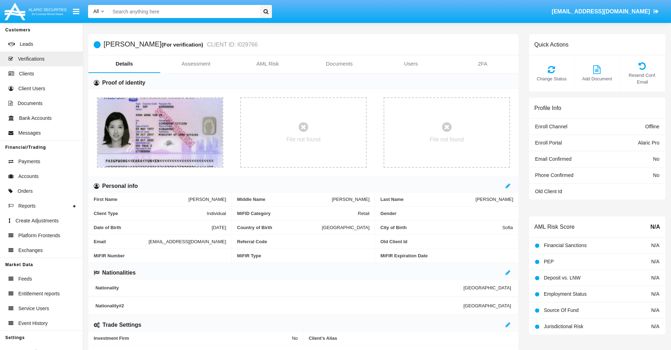  I want to click on span: Gender, so click(447, 213).